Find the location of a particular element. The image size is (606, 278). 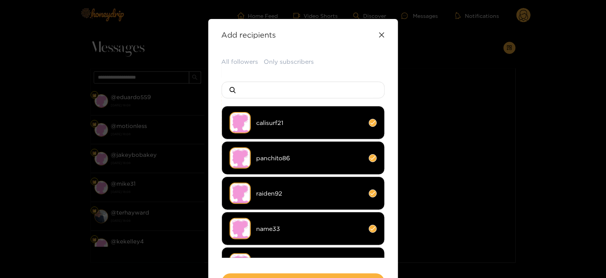

span: name33 is located at coordinates (310, 228).